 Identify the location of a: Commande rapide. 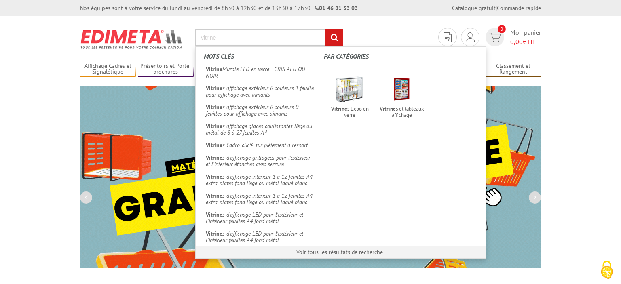
(518, 8).